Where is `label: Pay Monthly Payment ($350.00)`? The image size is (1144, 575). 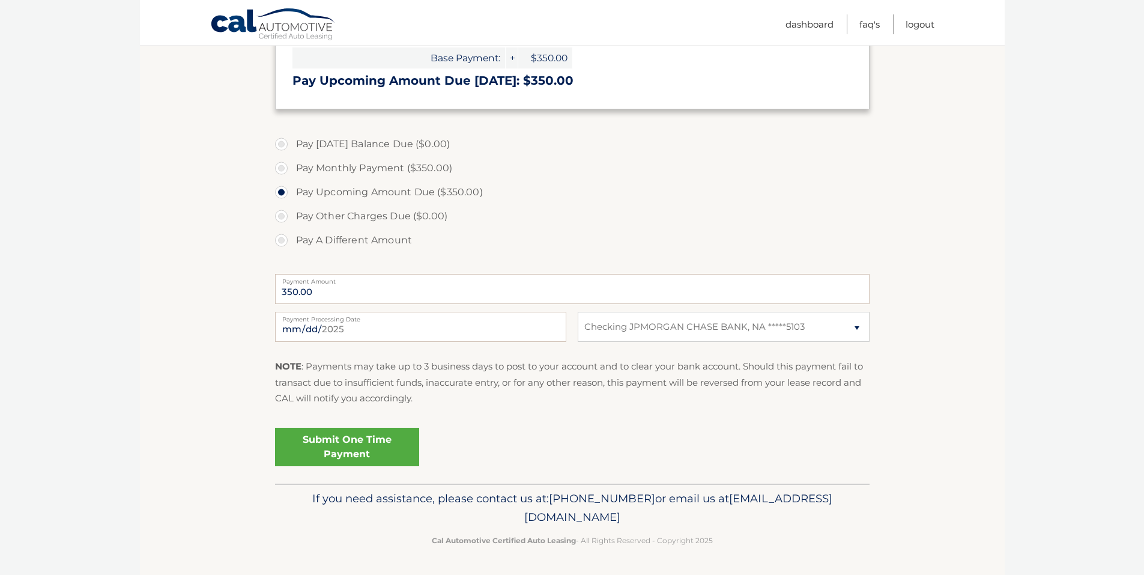
label: Pay Monthly Payment ($350.00) is located at coordinates (572, 168).